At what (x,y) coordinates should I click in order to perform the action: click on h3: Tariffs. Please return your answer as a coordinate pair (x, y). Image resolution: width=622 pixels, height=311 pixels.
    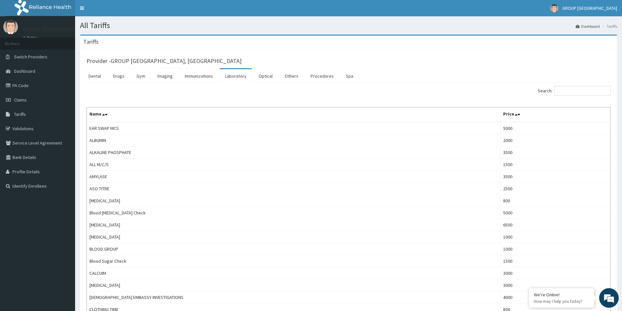
    Looking at the image, I should click on (91, 42).